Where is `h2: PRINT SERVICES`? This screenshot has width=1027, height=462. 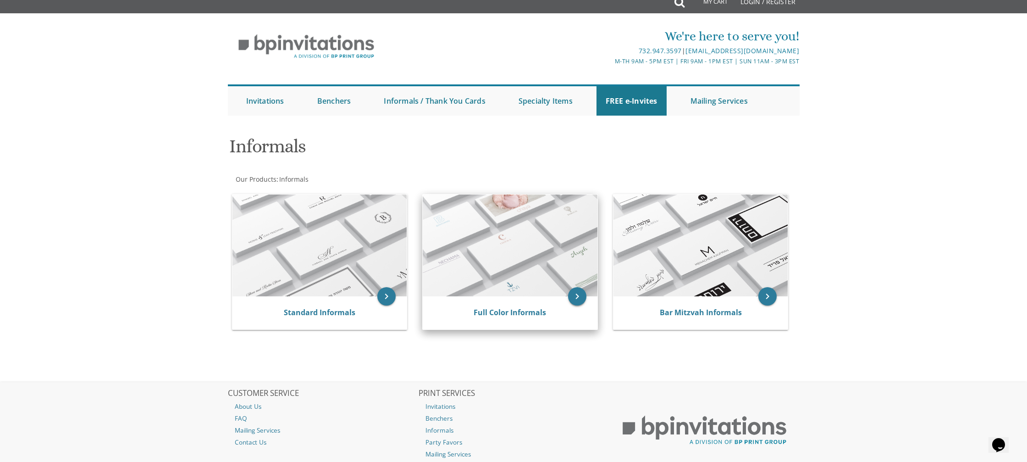
h2: PRINT SERVICES is located at coordinates (513, 393).